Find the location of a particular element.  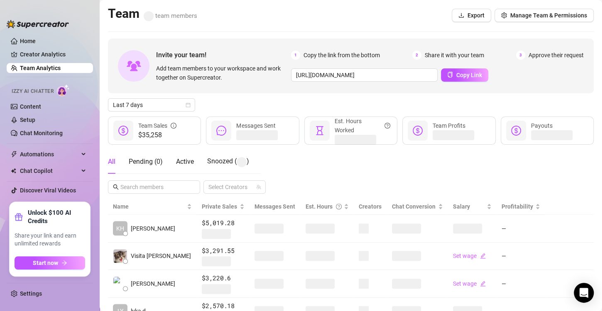

span: 3 is located at coordinates (521, 55).